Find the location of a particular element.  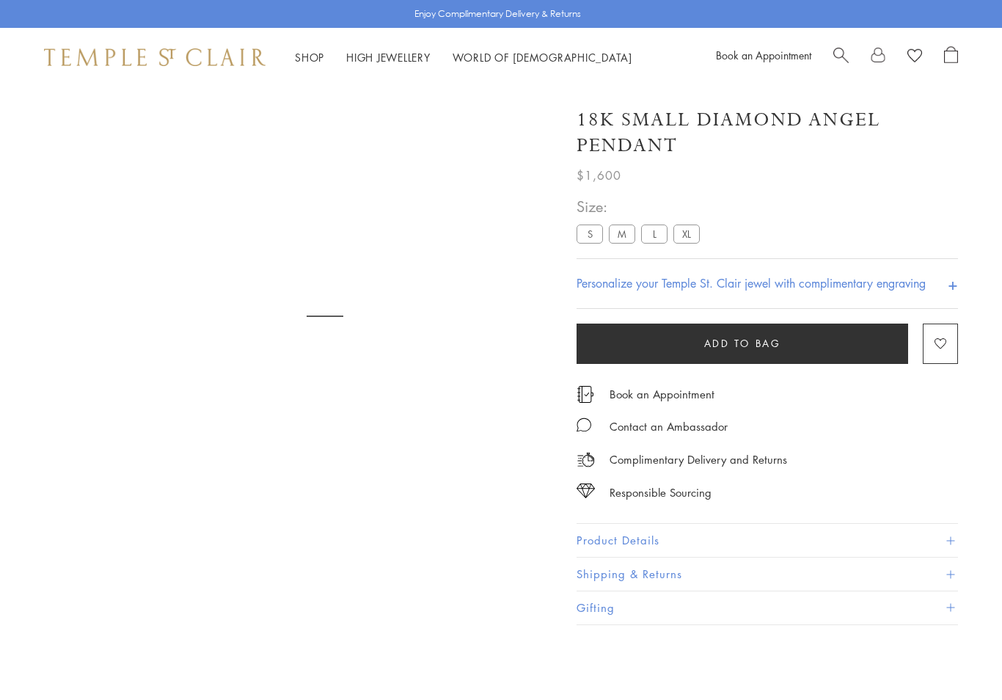

button: Add to bag is located at coordinates (743, 343).